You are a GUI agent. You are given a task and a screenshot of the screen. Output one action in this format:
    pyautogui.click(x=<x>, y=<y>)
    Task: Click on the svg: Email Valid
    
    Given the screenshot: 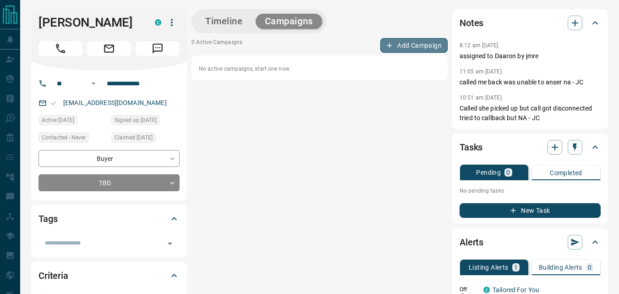 What is the action you would take?
    pyautogui.click(x=54, y=103)
    